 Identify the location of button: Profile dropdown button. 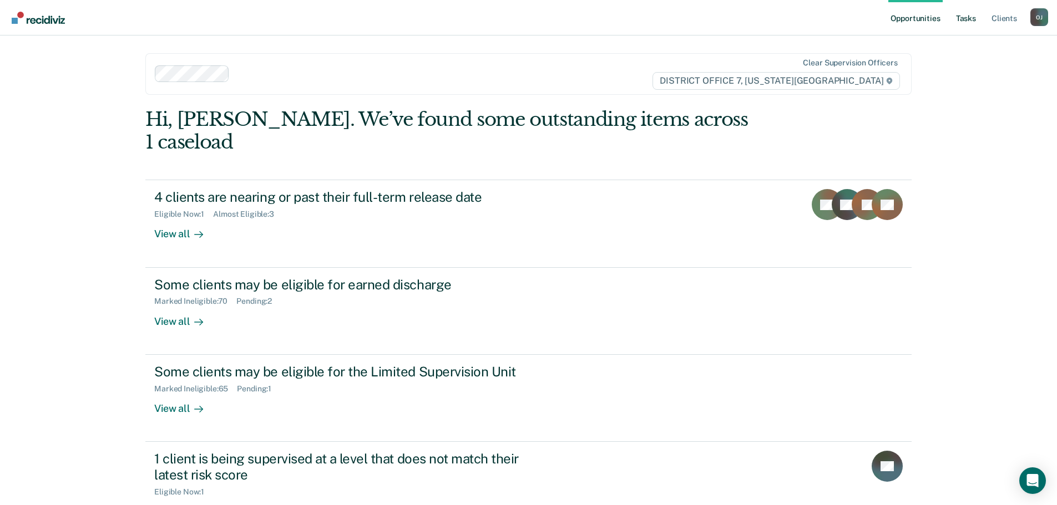
(1039, 17).